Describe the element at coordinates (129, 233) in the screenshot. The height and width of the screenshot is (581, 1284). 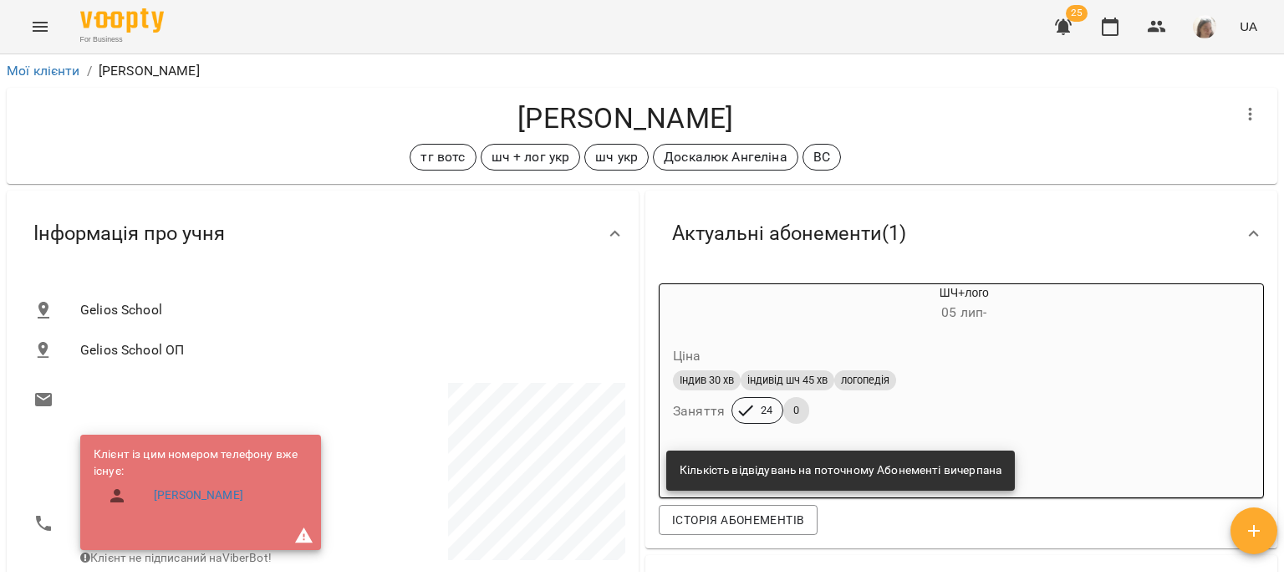
I see `span: Інформація про учня` at that location.